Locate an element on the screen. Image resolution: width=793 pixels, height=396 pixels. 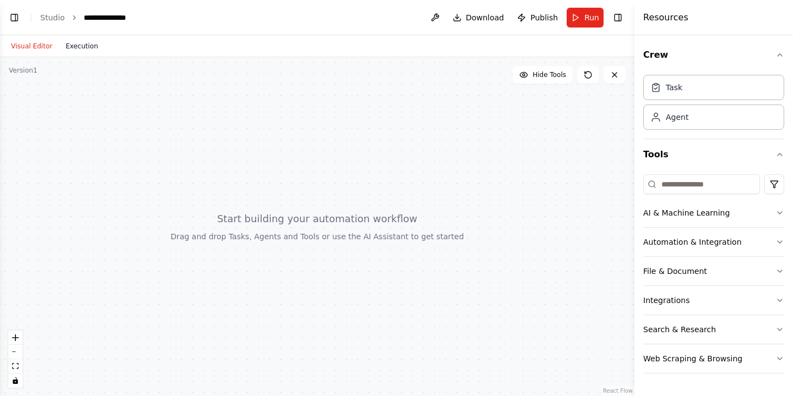
button: zoom out is located at coordinates (15, 352).